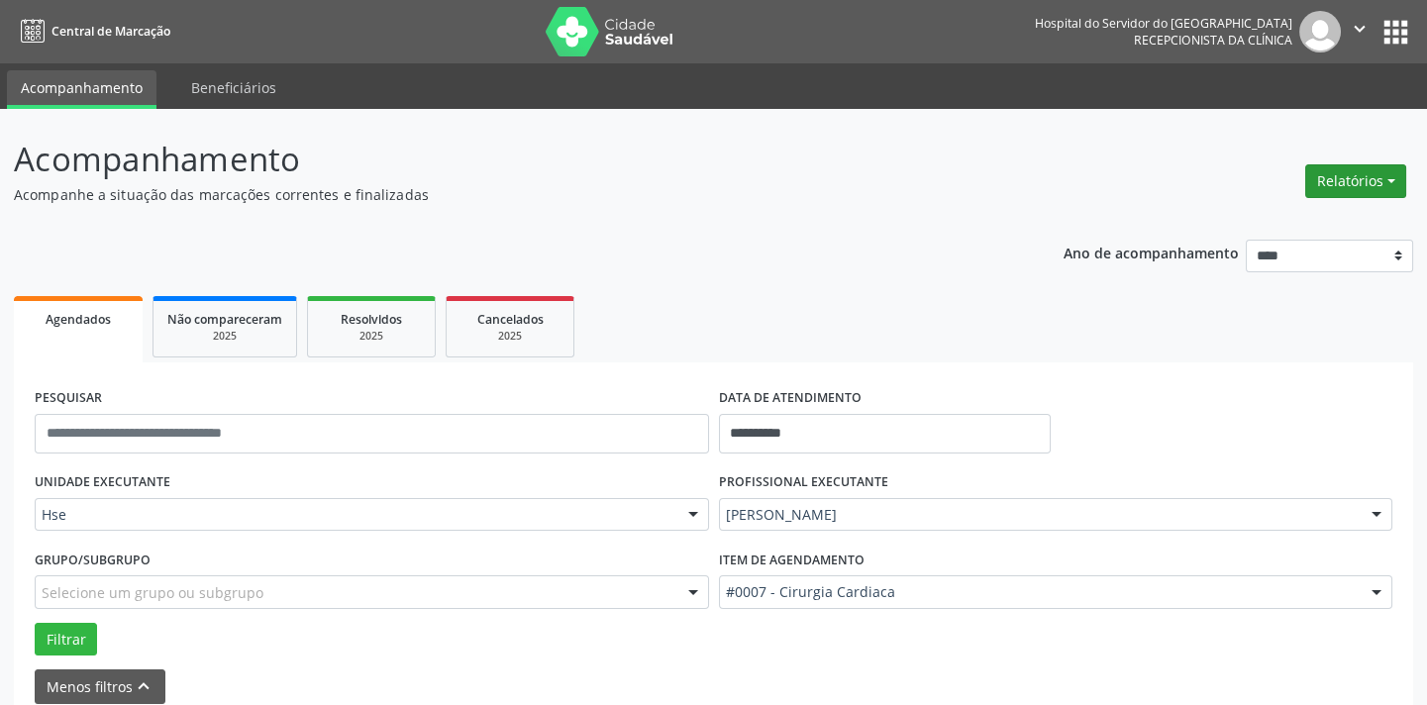 The width and height of the screenshot is (1427, 705). What do you see at coordinates (1355, 181) in the screenshot?
I see `button: Relatórios` at bounding box center [1355, 181].